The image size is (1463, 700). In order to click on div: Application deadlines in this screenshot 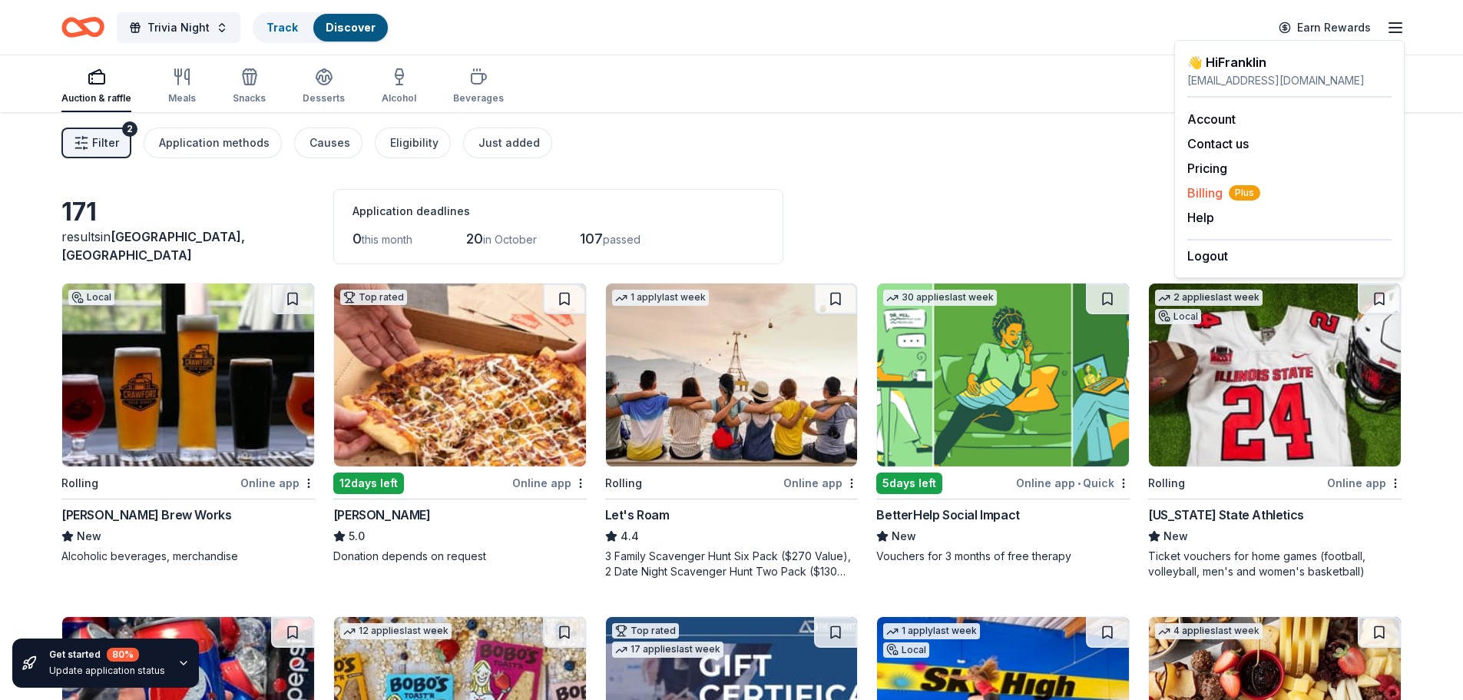, I will do `click(558, 211)`.